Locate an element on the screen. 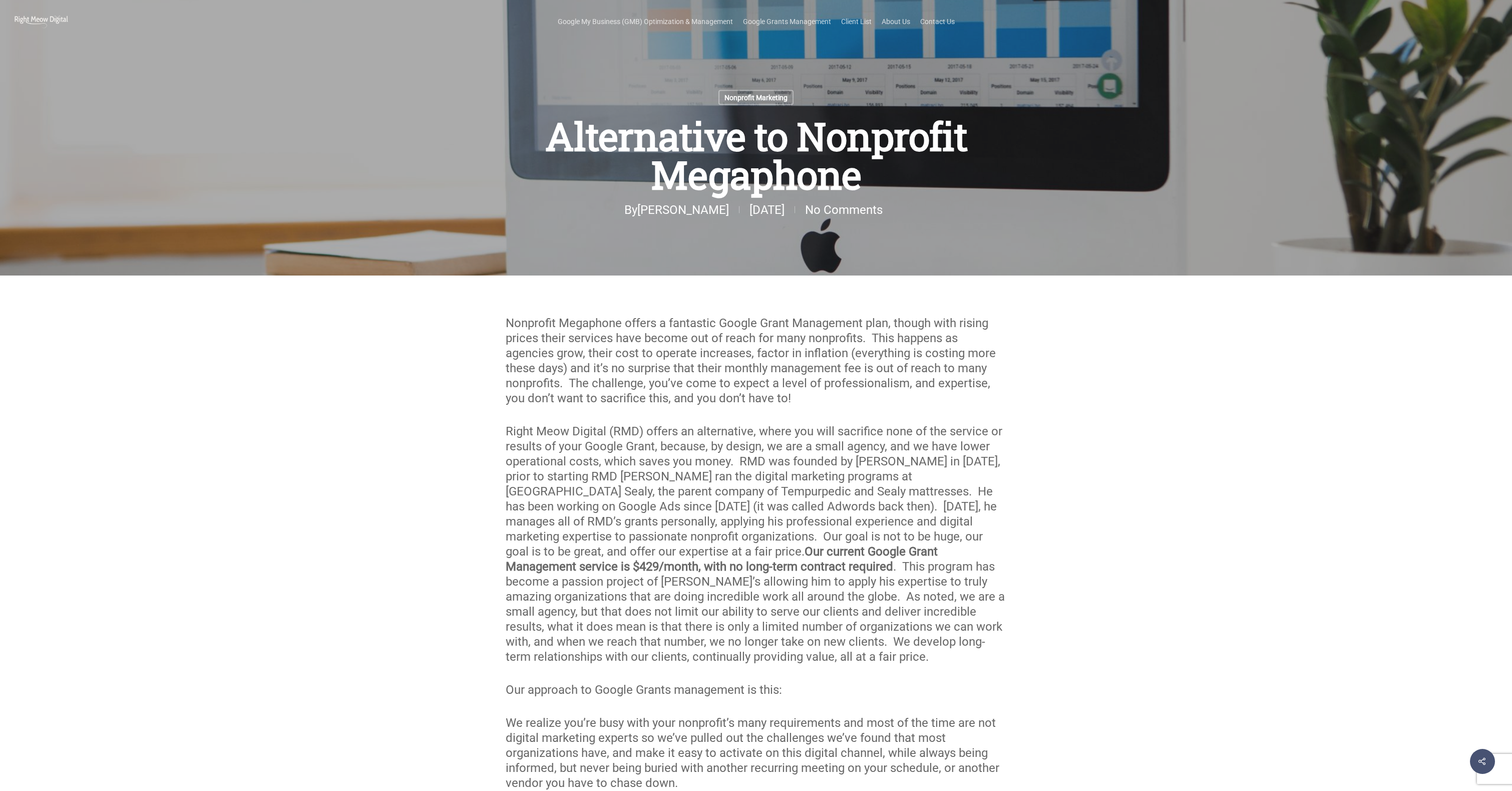 The image size is (1512, 791). a: Google My Business (GMB) Optimization & Management is located at coordinates (645, 22).